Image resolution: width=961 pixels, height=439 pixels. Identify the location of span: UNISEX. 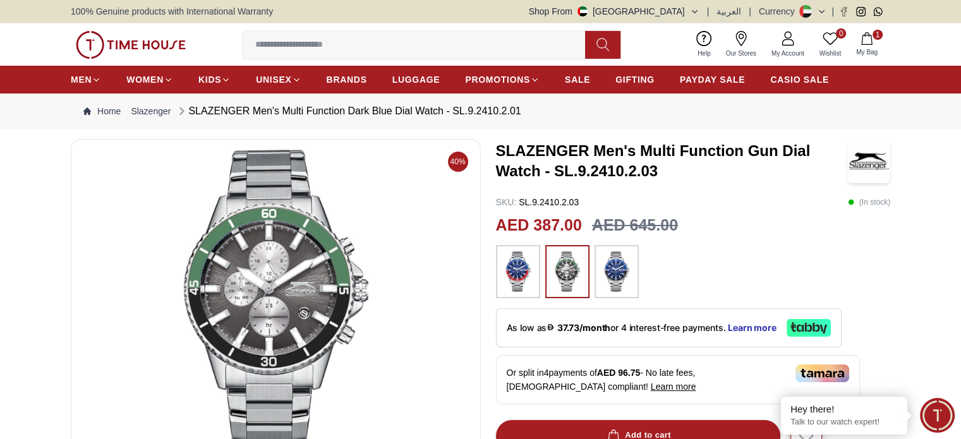
(274, 80).